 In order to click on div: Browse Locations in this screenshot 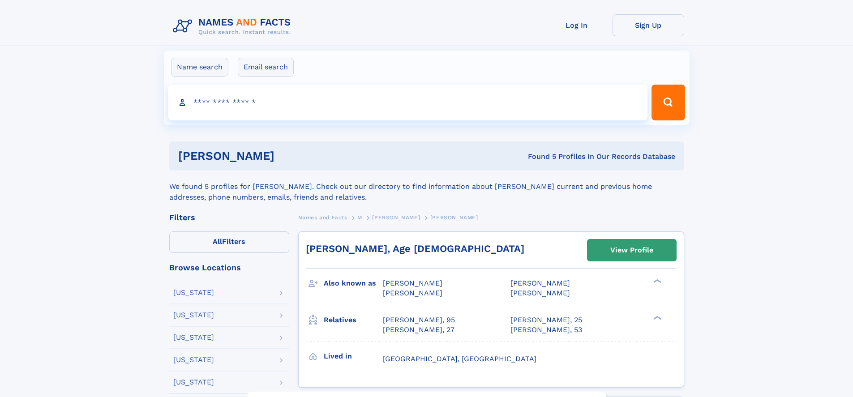, I will do `click(229, 268)`.